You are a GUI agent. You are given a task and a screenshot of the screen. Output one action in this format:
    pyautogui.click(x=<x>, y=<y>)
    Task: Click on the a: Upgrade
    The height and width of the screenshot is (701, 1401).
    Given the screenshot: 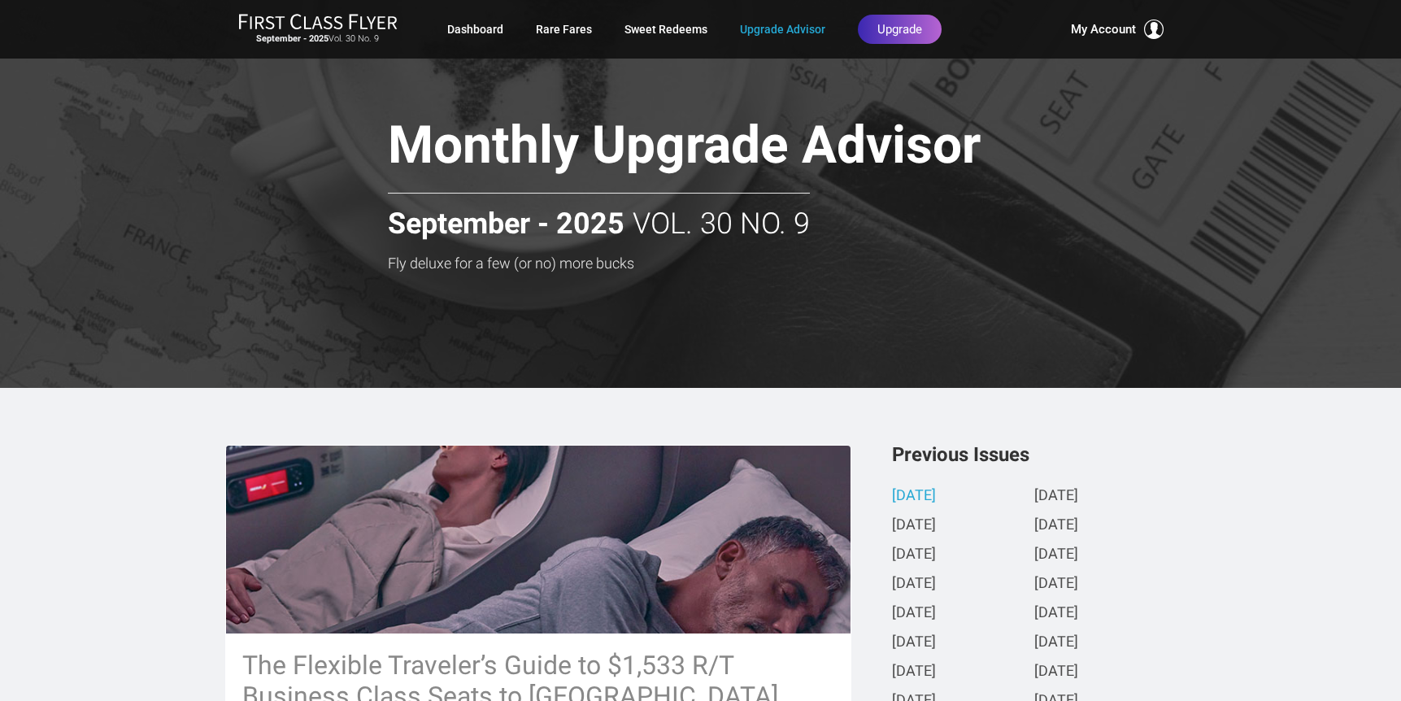 What is the action you would take?
    pyautogui.click(x=899, y=29)
    